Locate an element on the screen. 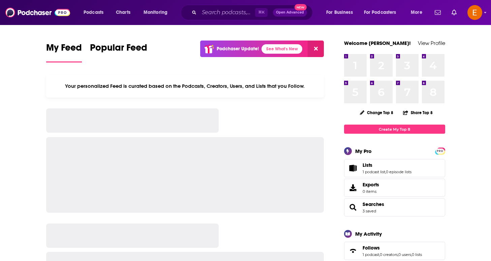  a: Charts is located at coordinates (123, 12).